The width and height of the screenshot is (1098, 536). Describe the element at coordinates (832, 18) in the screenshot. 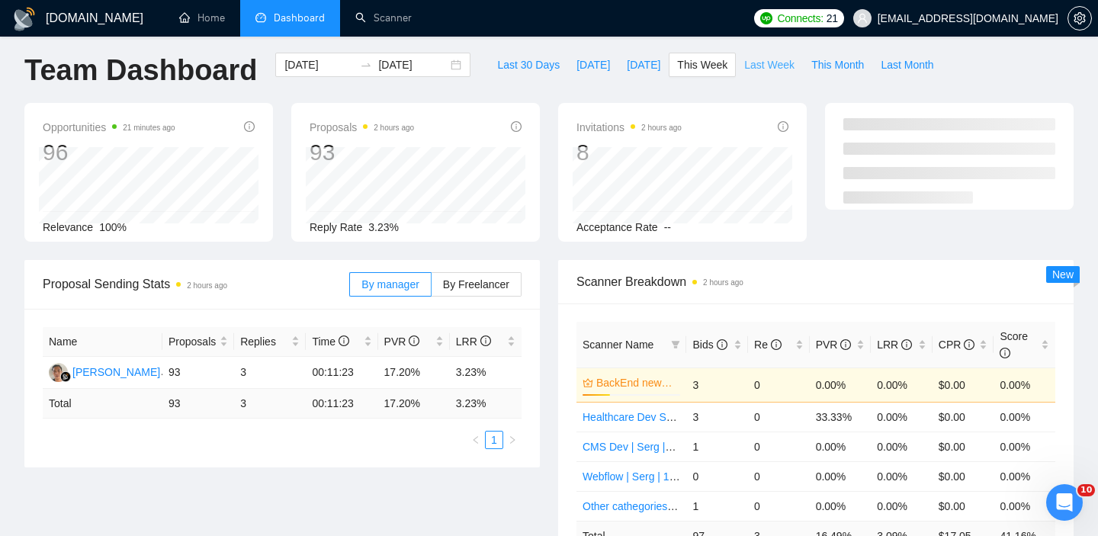

I see `span: 21` at that location.